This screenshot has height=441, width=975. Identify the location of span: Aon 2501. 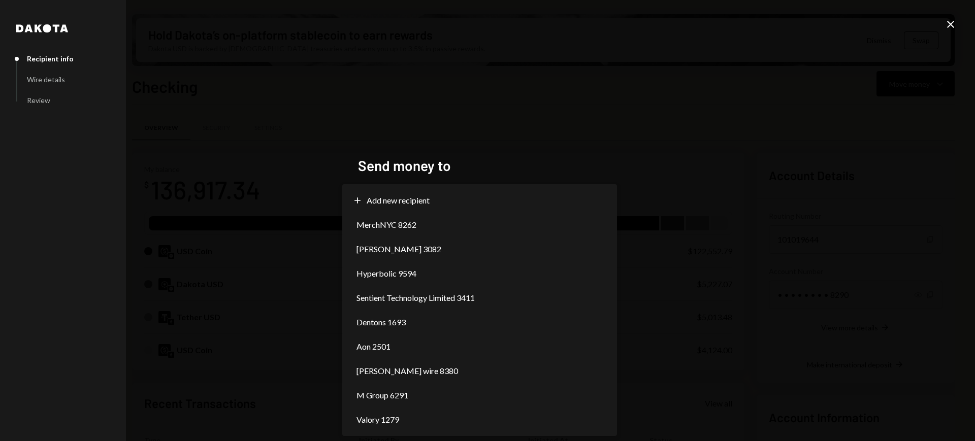
(373, 347).